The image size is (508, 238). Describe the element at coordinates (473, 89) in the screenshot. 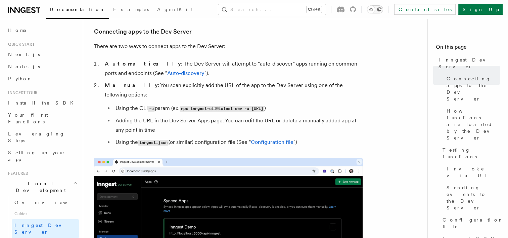

I see `span: Connecting apps to the Dev Server` at that location.